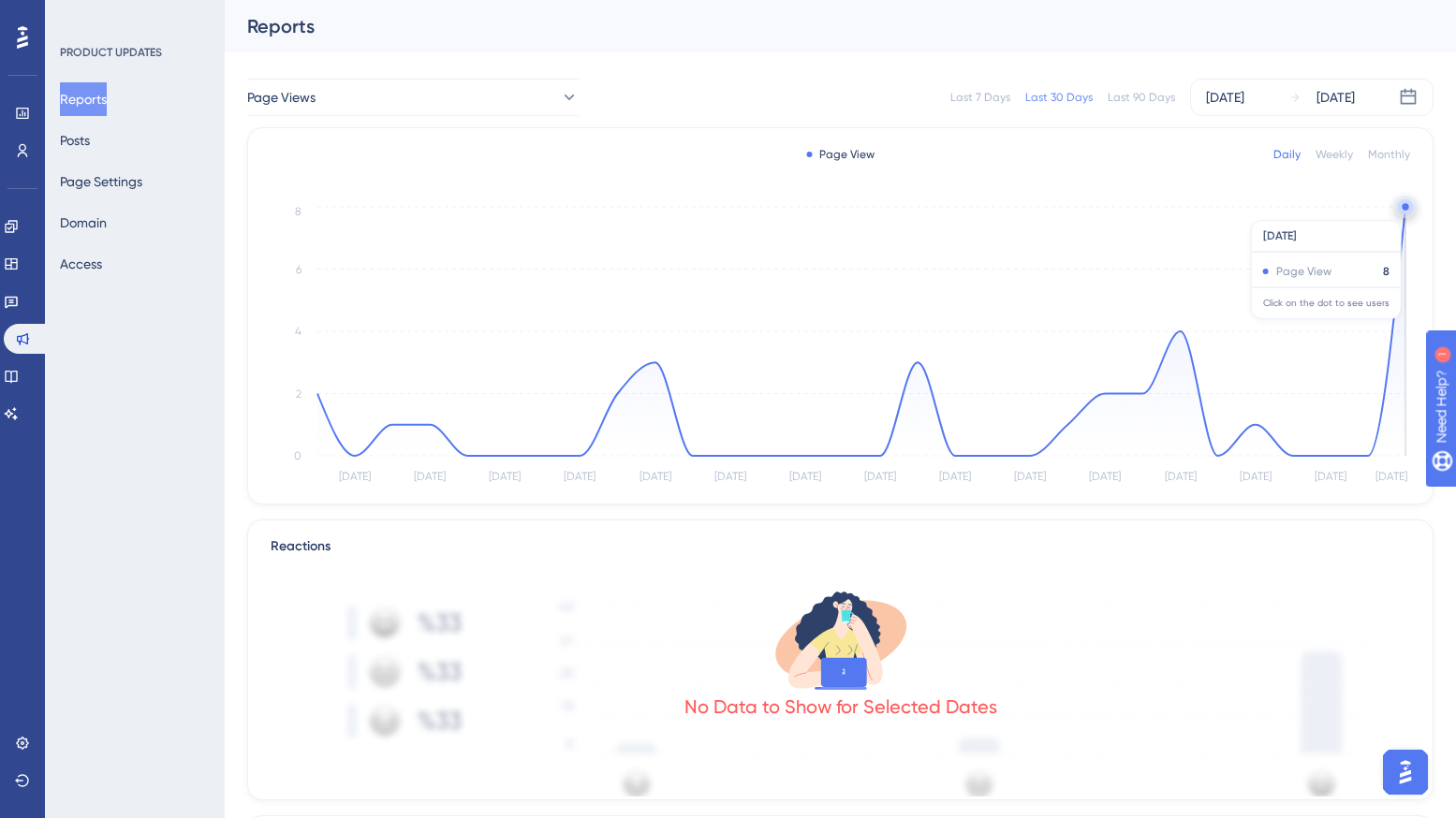 The width and height of the screenshot is (1456, 818). I want to click on div: Last 7 Days, so click(980, 97).